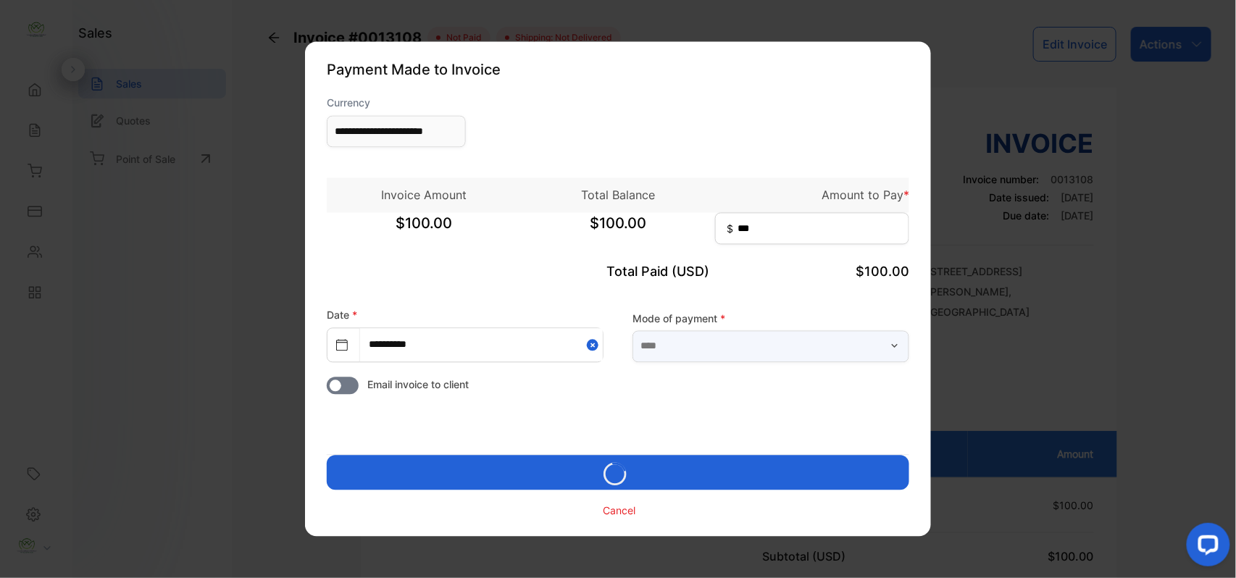  What do you see at coordinates (618, 272) in the screenshot?
I see `p: Total Paid (USD)` at bounding box center [618, 272].